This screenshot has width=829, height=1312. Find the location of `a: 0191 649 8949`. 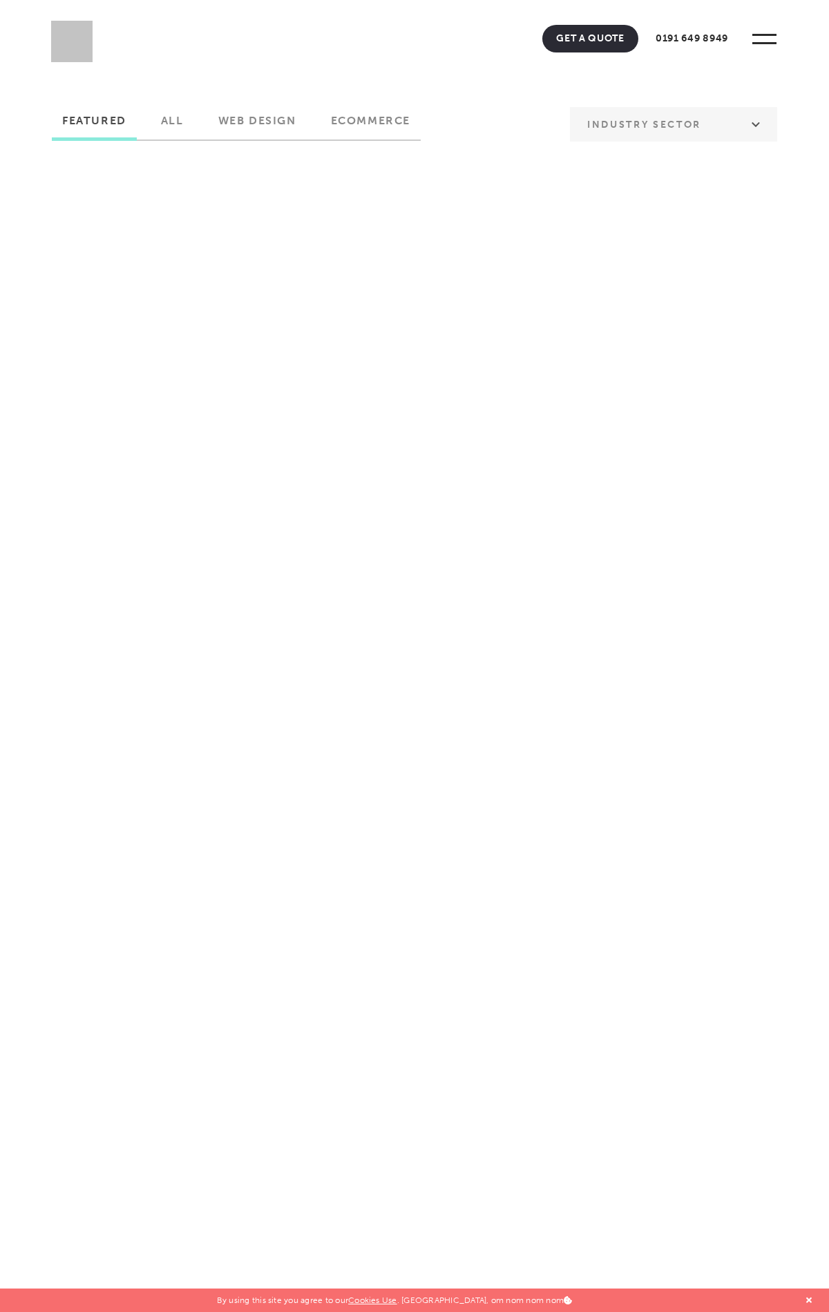

a: 0191 649 8949 is located at coordinates (691, 39).